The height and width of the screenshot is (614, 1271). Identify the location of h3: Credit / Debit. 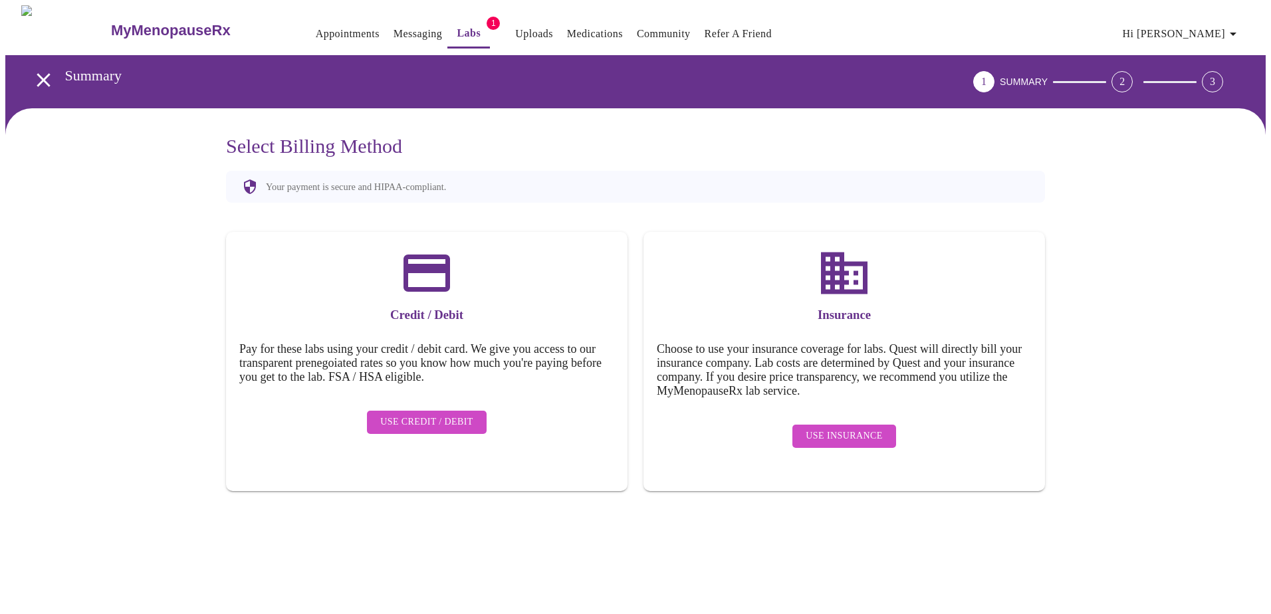
(427, 315).